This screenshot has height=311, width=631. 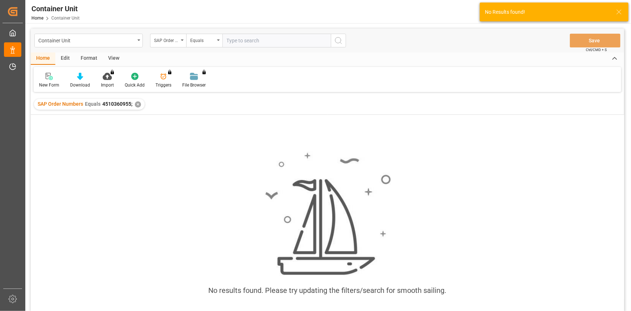 I want to click on button: Save, so click(x=596, y=41).